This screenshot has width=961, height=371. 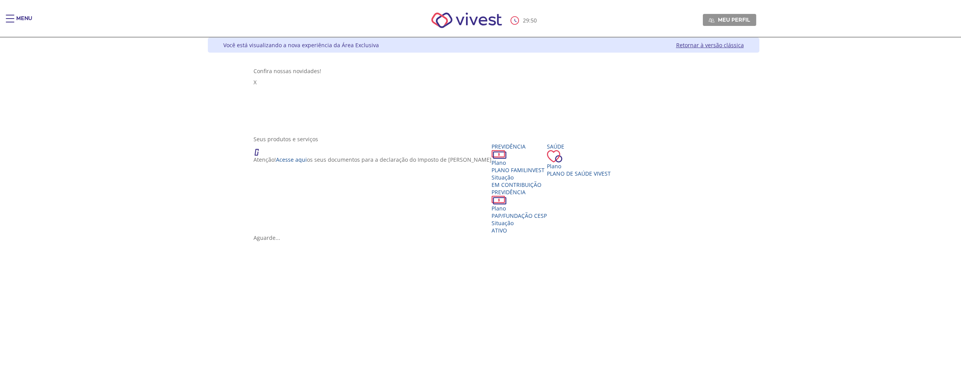 What do you see at coordinates (519, 216) in the screenshot?
I see `span: PAP/FUNDAÇÃO CESP` at bounding box center [519, 216].